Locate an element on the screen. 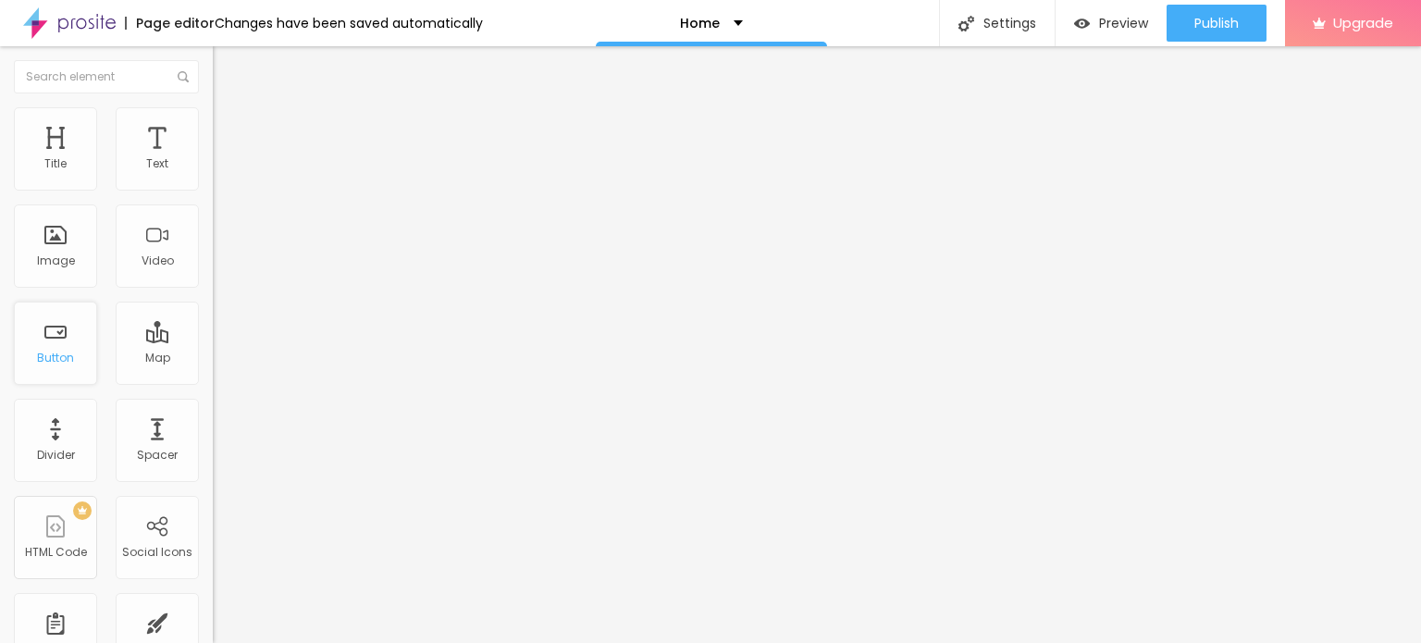 The height and width of the screenshot is (643, 1421). div: Spacer is located at coordinates (157, 455).